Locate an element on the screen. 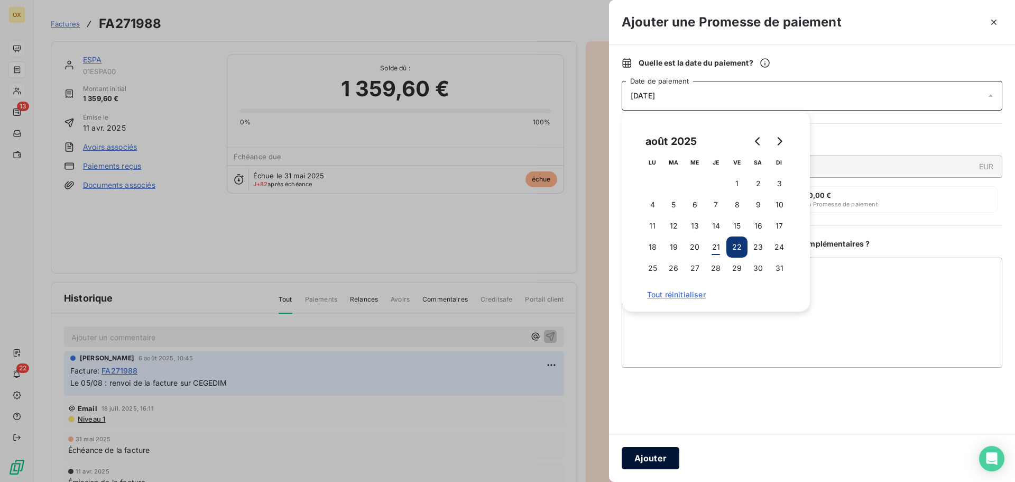 This screenshot has width=1015, height=482. button: 21 is located at coordinates (716, 247).